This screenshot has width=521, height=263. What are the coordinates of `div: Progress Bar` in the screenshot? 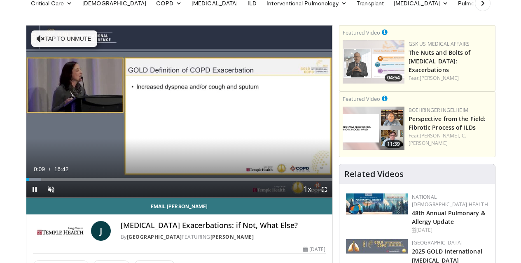 It's located at (179, 179).